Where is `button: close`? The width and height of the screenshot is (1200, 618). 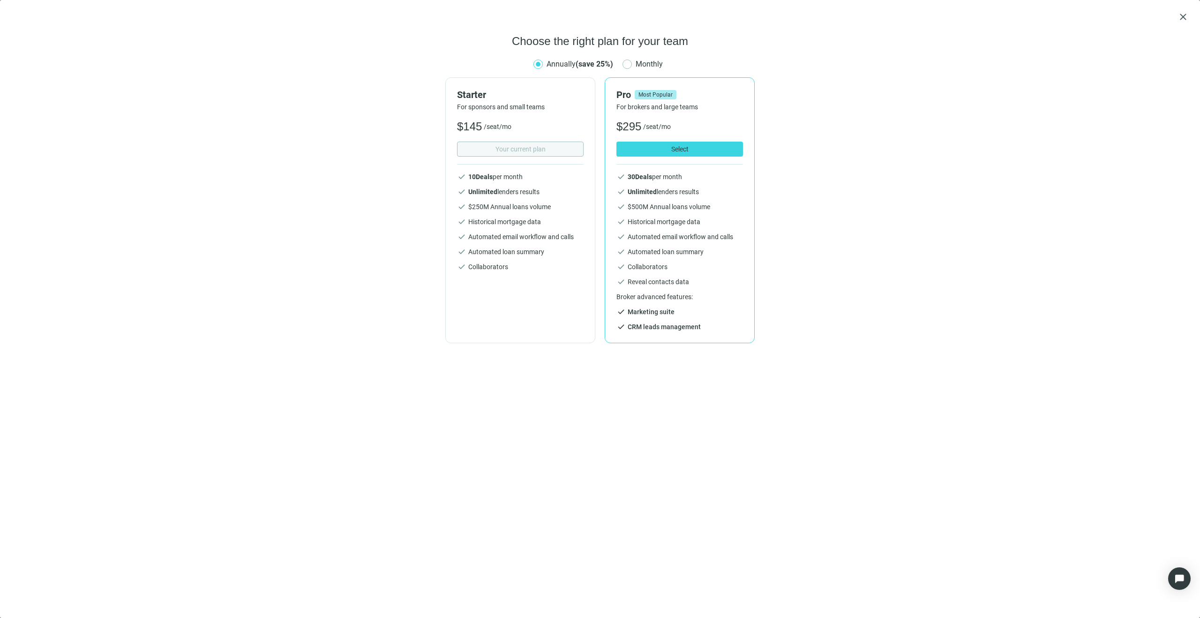 button: close is located at coordinates (1183, 17).